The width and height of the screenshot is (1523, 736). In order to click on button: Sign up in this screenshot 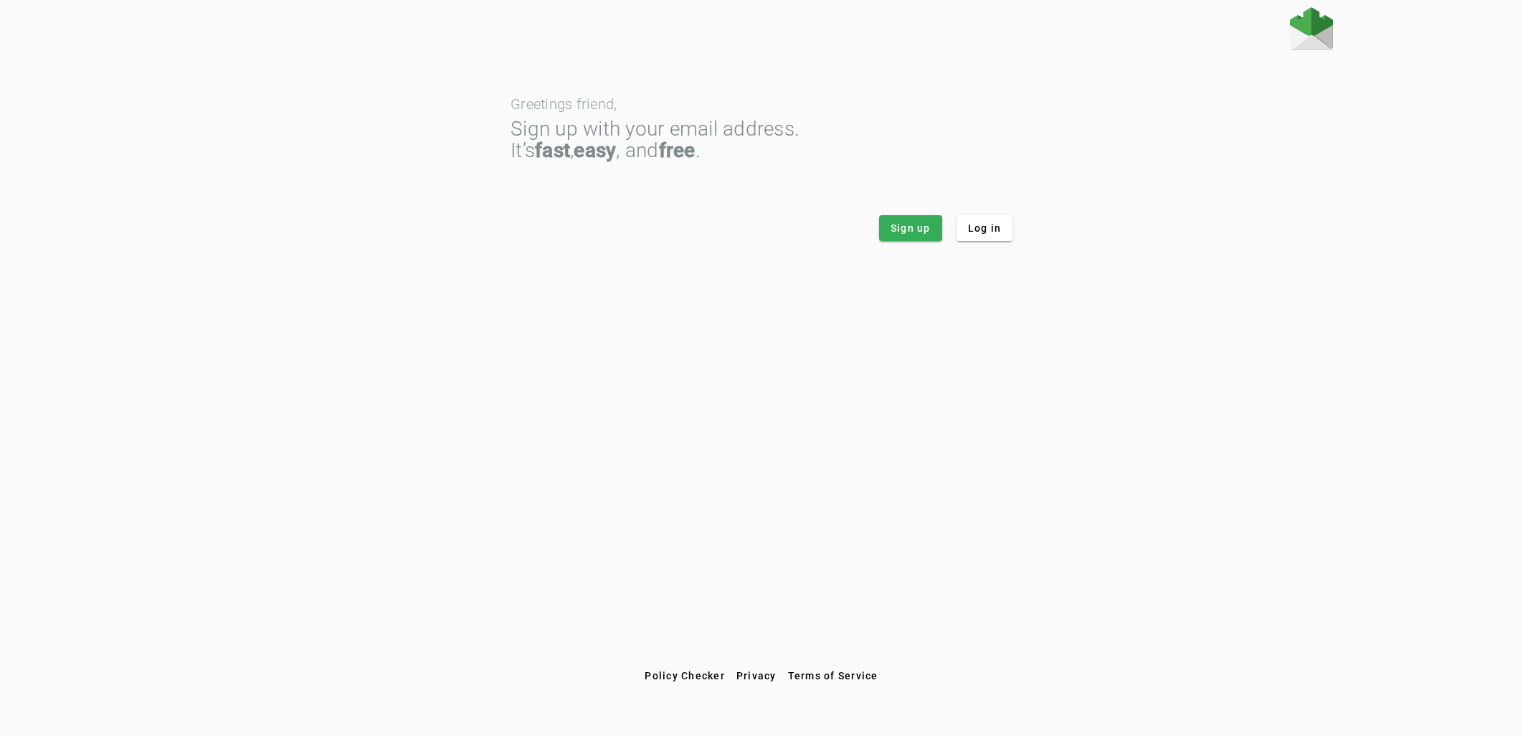, I will do `click(911, 228)`.